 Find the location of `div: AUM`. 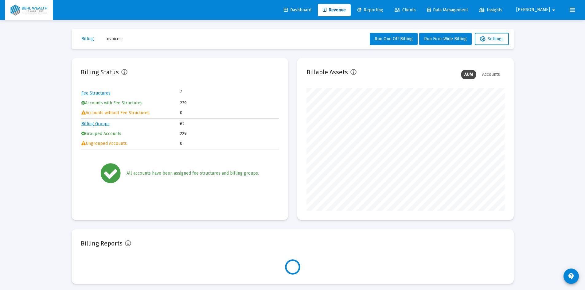

div: AUM is located at coordinates (468, 75).